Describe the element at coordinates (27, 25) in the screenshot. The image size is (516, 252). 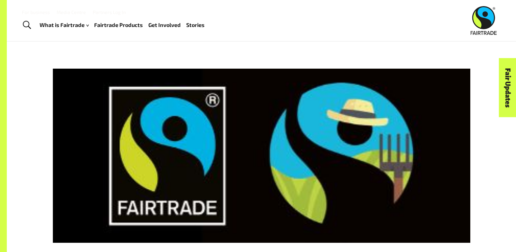
I see `a: Toggle Search` at that location.